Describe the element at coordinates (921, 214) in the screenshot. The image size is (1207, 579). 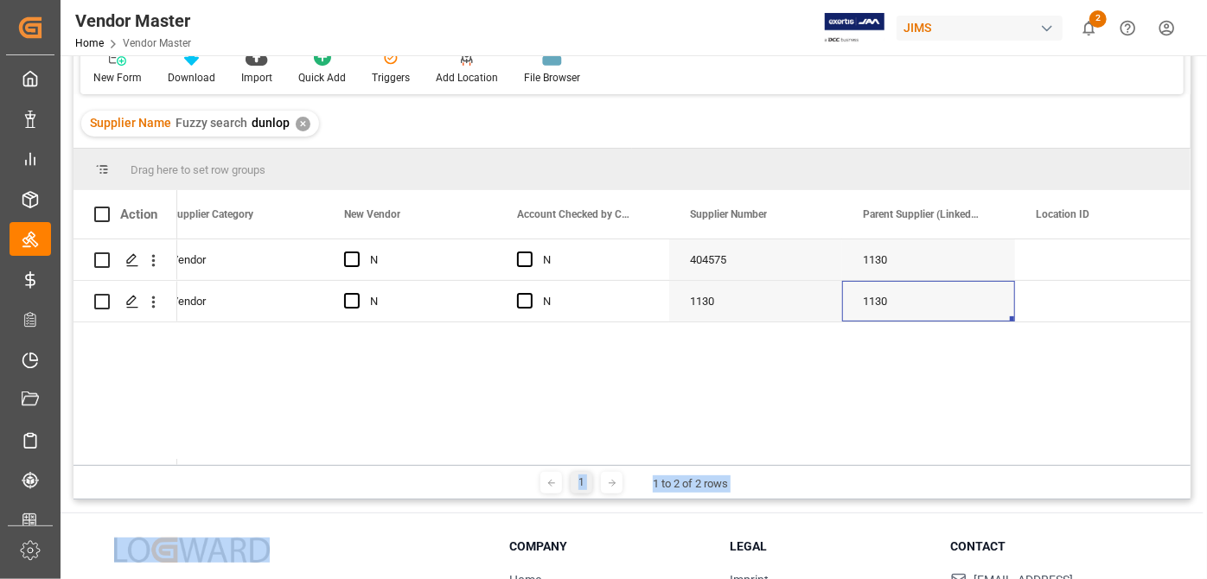
I see `span: Parent Supplier (Linked to SKU)` at that location.